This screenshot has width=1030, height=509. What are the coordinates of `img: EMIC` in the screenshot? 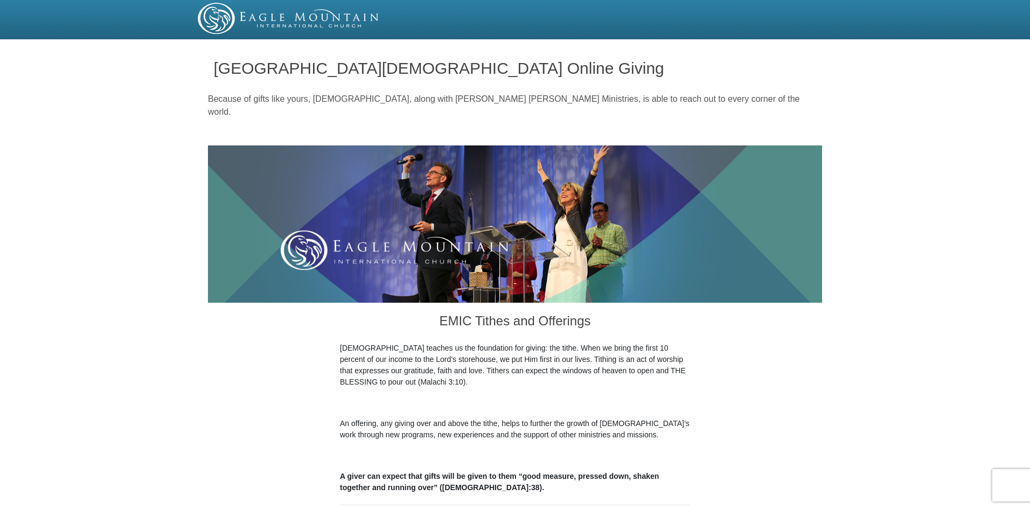 It's located at (289, 18).